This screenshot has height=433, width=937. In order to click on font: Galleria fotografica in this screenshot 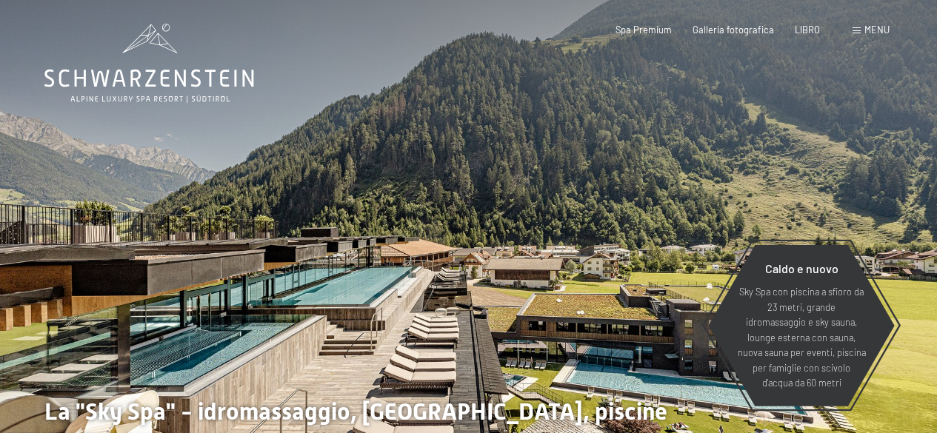, I will do `click(733, 30)`.